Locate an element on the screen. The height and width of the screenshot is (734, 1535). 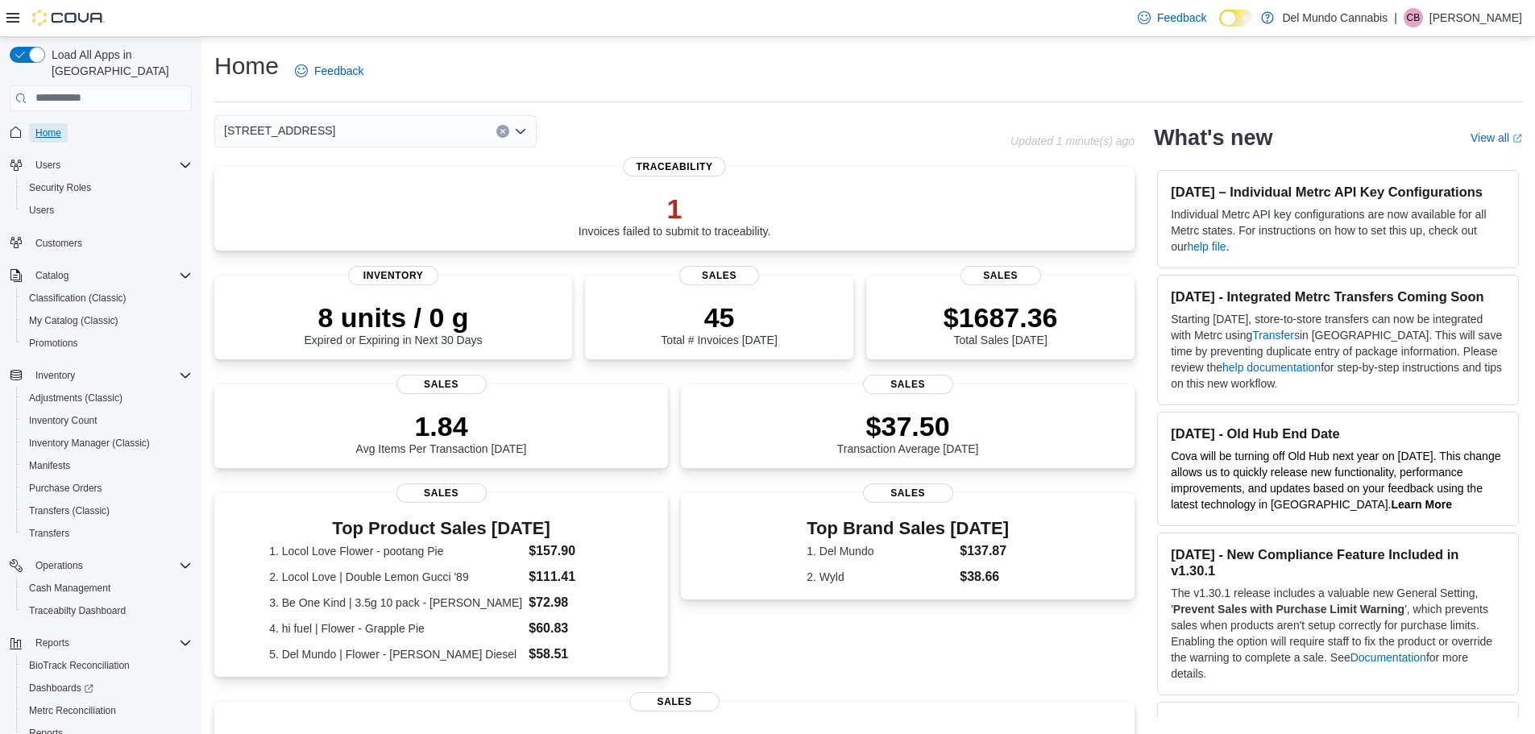
button: Purchase Orders is located at coordinates (107, 488).